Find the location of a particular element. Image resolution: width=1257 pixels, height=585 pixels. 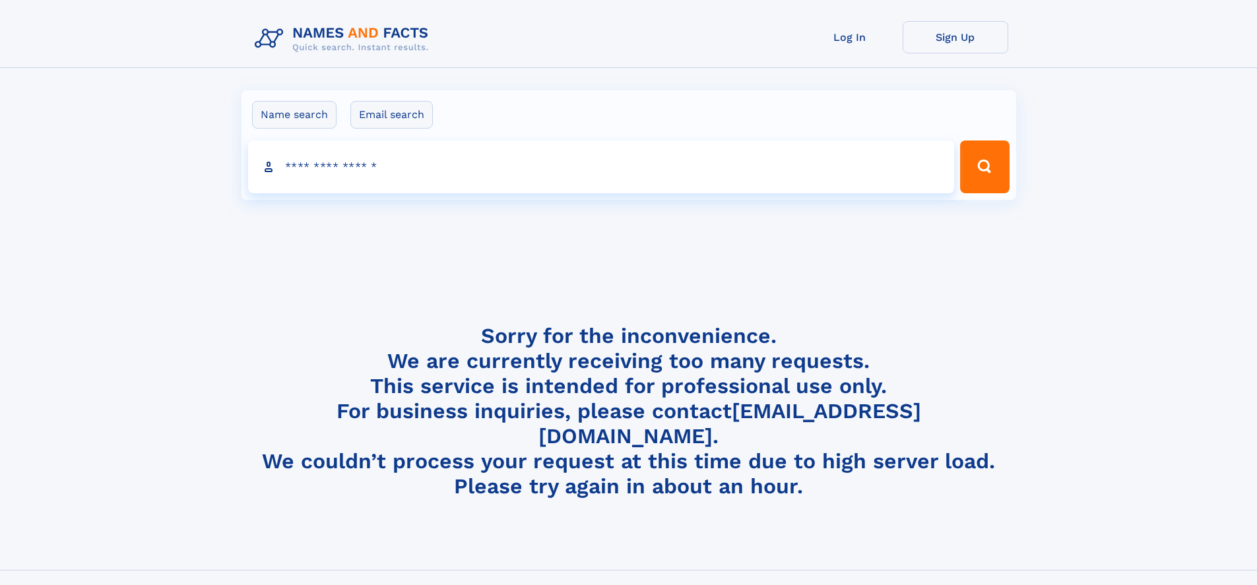

a: Sign Up is located at coordinates (956, 37).